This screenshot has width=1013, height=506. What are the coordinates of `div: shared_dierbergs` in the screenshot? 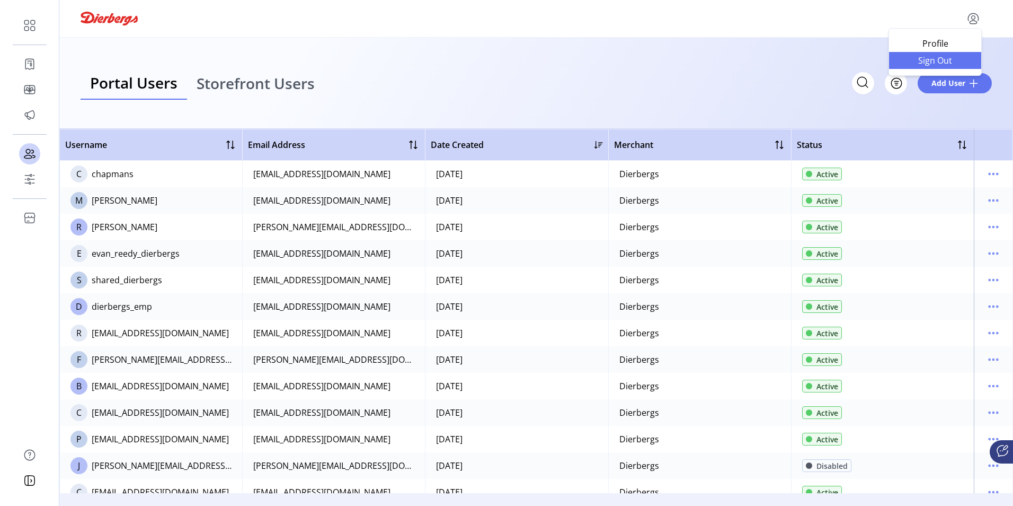 It's located at (127, 280).